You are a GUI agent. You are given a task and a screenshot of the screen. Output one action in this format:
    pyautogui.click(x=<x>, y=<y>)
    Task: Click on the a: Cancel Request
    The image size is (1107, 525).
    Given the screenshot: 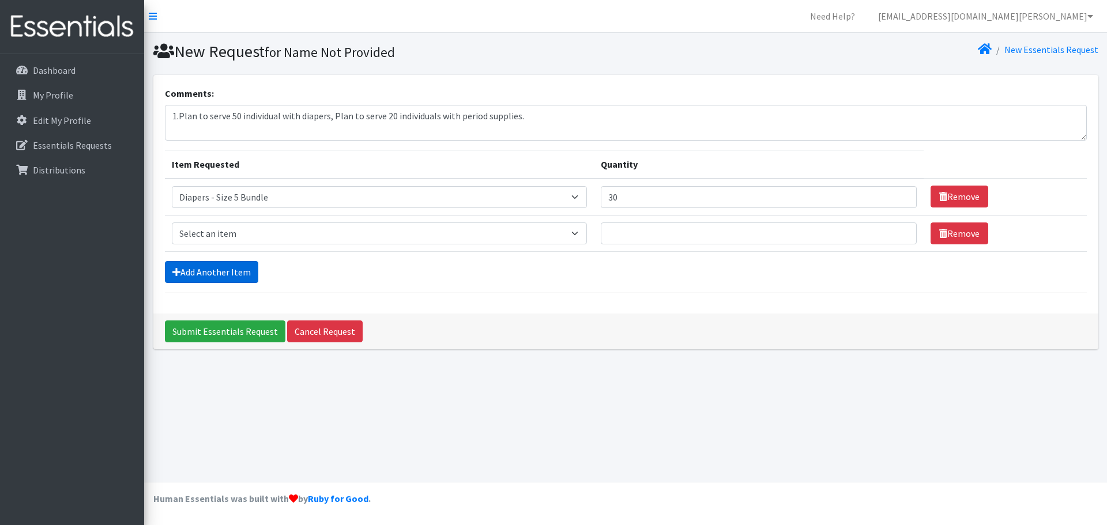 What is the action you would take?
    pyautogui.click(x=325, y=332)
    